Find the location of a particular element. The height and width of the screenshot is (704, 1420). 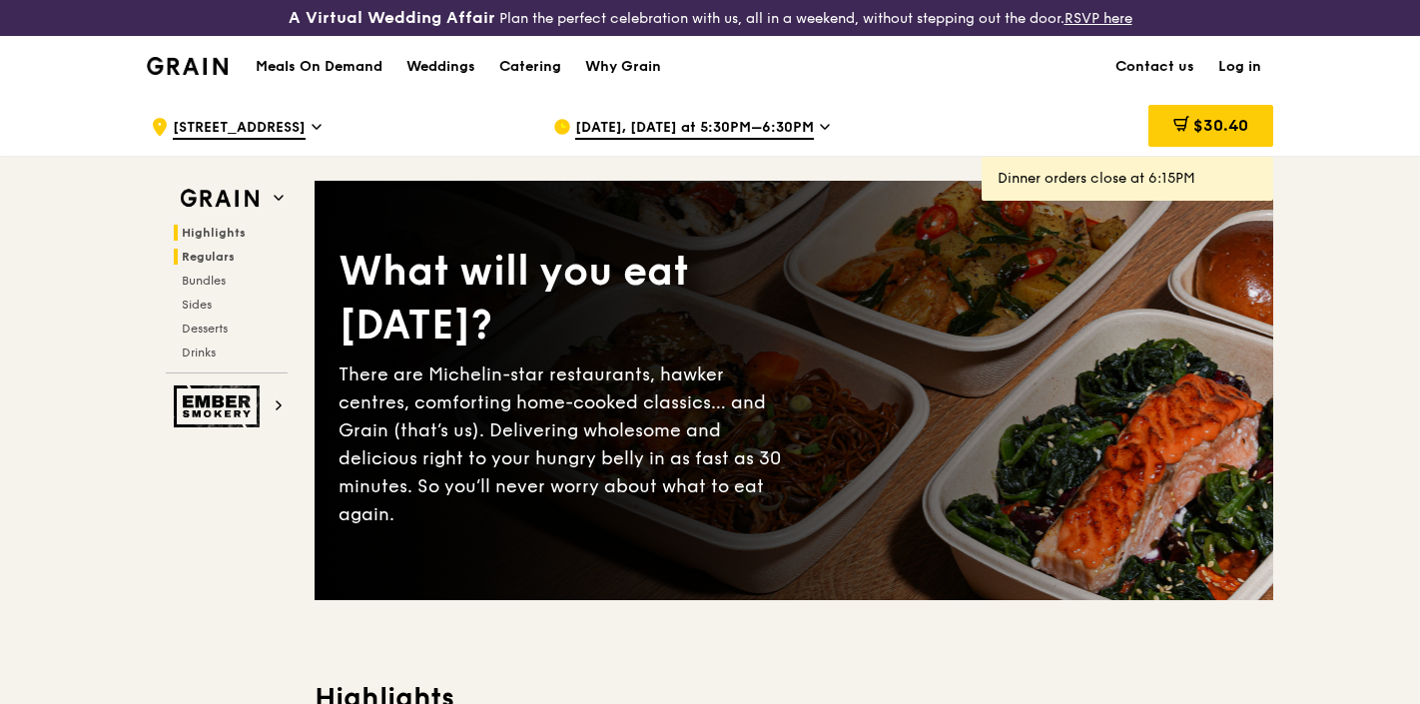

div: Plan the perfect celebration with us, all in a weekend, without stepping out the door. is located at coordinates (710, 18).